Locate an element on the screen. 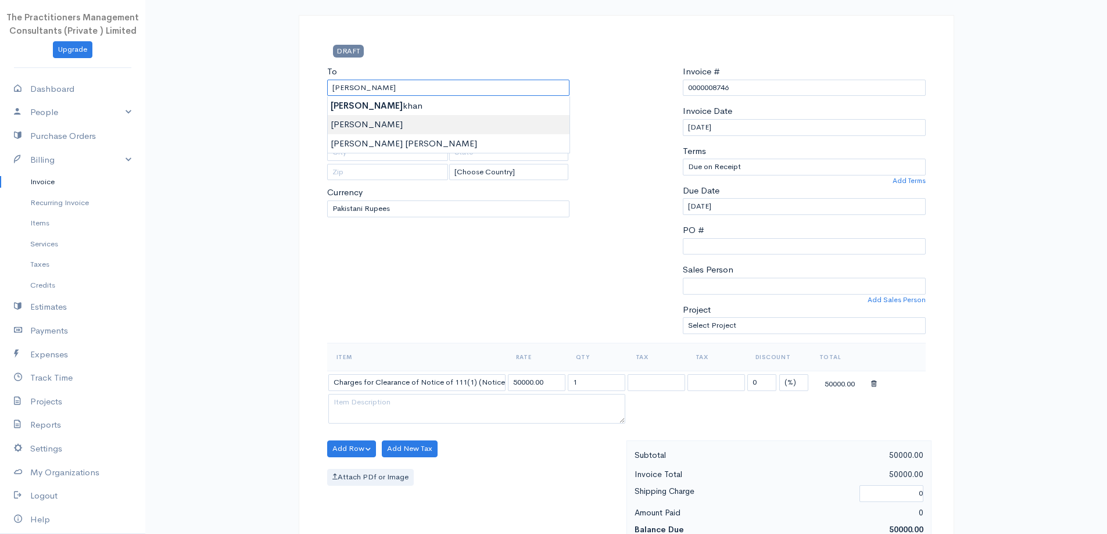 The width and height of the screenshot is (1107, 534). span: DRAFT is located at coordinates (348, 51).